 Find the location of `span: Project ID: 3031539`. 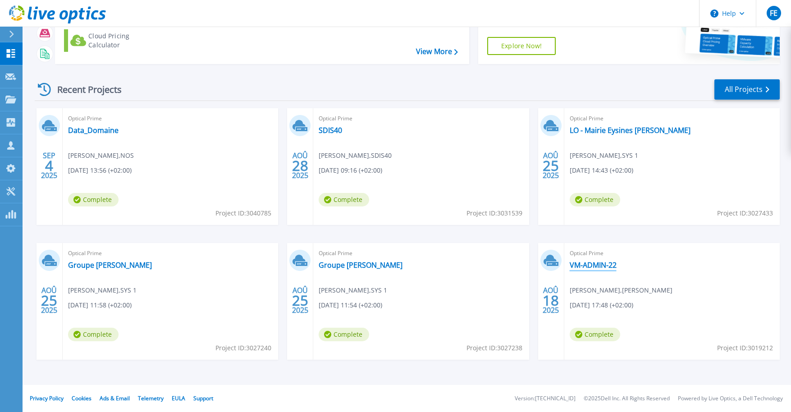

span: Project ID: 3031539 is located at coordinates (494, 213).